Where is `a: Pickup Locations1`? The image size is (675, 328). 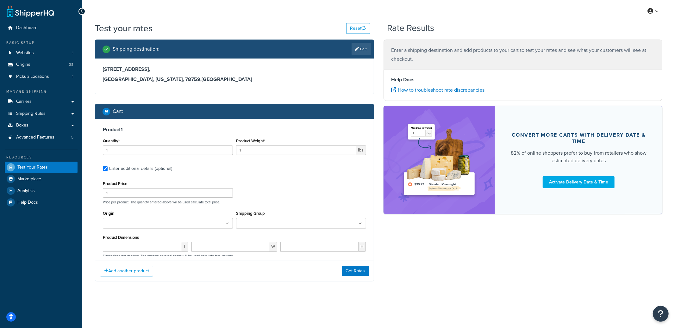 a: Pickup Locations1 is located at coordinates (41, 77).